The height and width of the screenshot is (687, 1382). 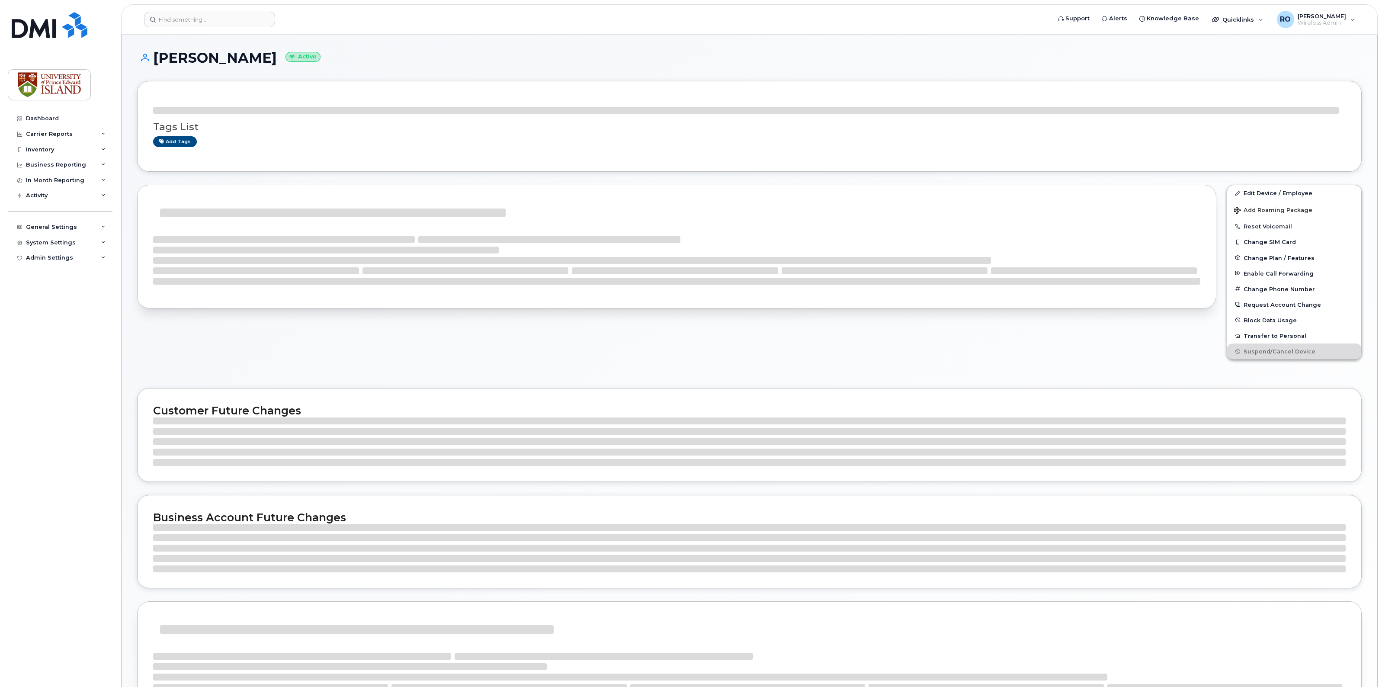 I want to click on button: Change Phone Number, so click(x=1294, y=289).